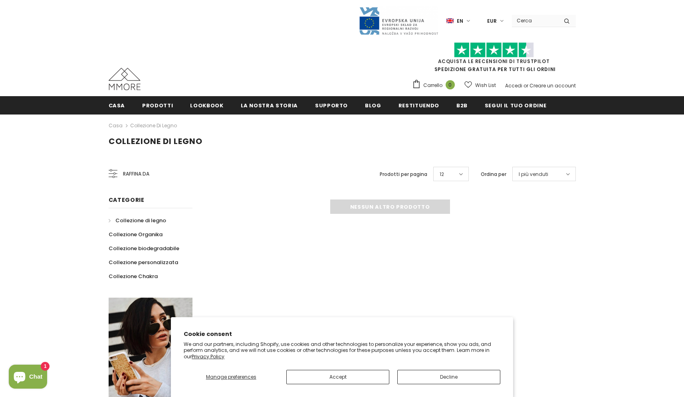  What do you see at coordinates (143, 262) in the screenshot?
I see `span: Collezione personalizzata` at bounding box center [143, 262].